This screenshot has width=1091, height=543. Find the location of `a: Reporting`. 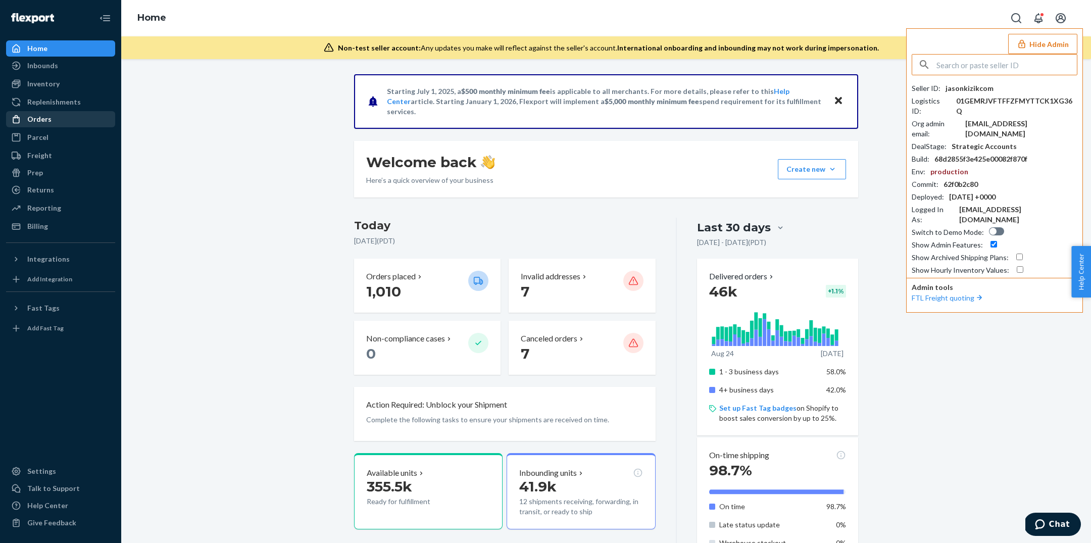

a: Reporting is located at coordinates (61, 208).